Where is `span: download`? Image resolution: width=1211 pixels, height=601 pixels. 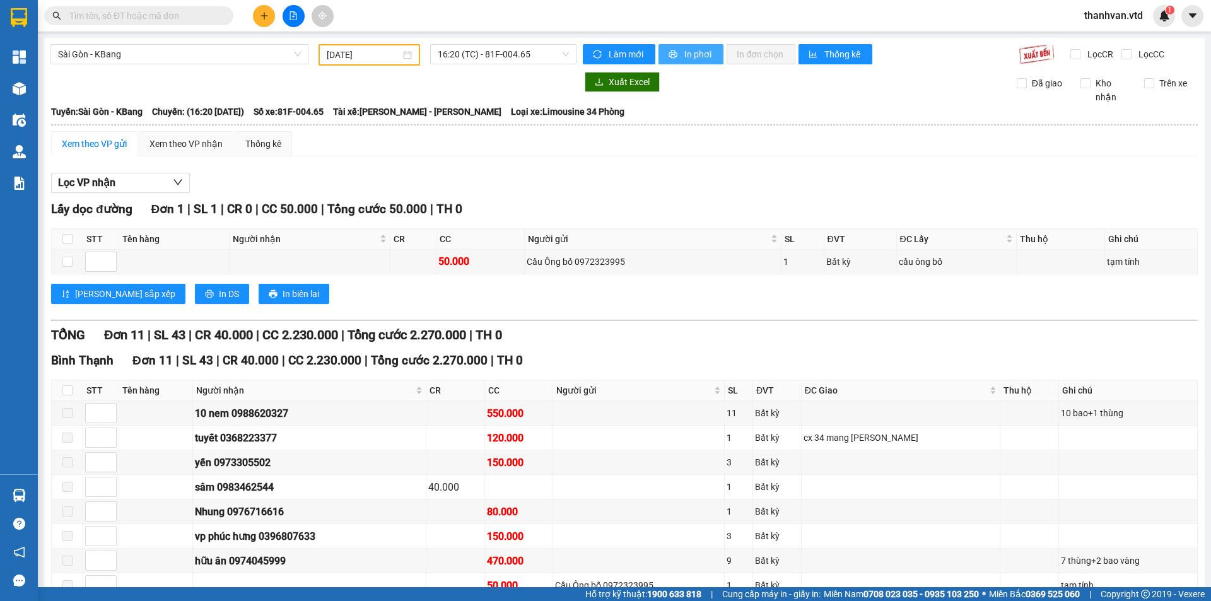
span: download is located at coordinates (599, 83).